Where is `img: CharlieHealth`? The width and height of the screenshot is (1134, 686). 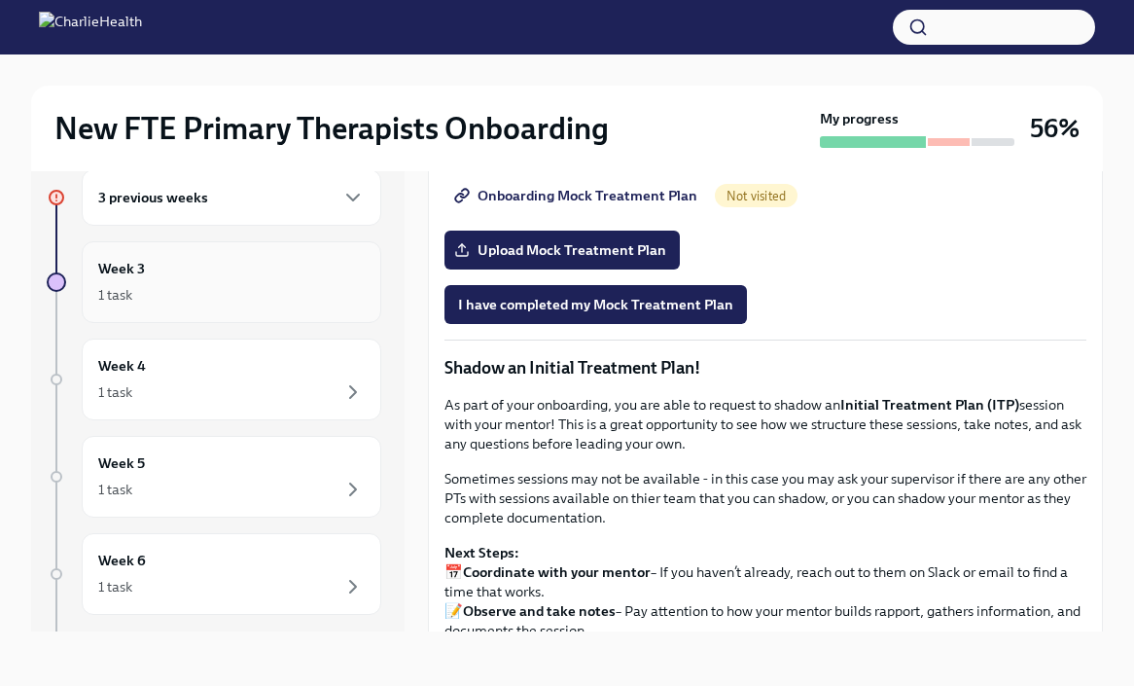 img: CharlieHealth is located at coordinates (90, 27).